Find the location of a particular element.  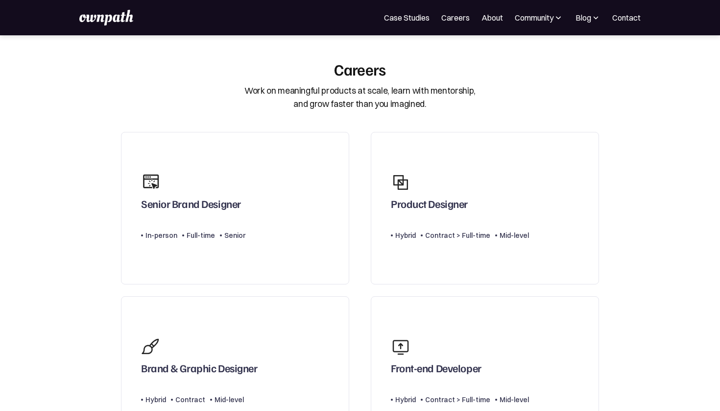

a: Product DesignerHybridContract > Full-timeMid-level is located at coordinates (485, 208).